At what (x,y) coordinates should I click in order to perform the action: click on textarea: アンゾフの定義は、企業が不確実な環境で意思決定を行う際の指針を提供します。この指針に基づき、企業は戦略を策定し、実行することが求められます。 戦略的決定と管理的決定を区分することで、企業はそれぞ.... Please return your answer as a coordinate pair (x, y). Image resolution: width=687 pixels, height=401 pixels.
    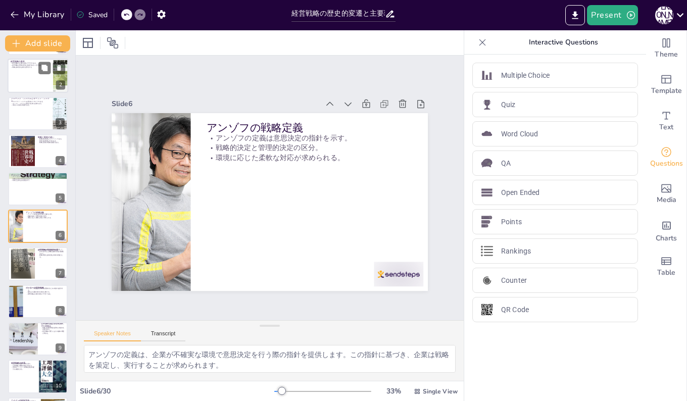
    Looking at the image, I should click on (270, 359).